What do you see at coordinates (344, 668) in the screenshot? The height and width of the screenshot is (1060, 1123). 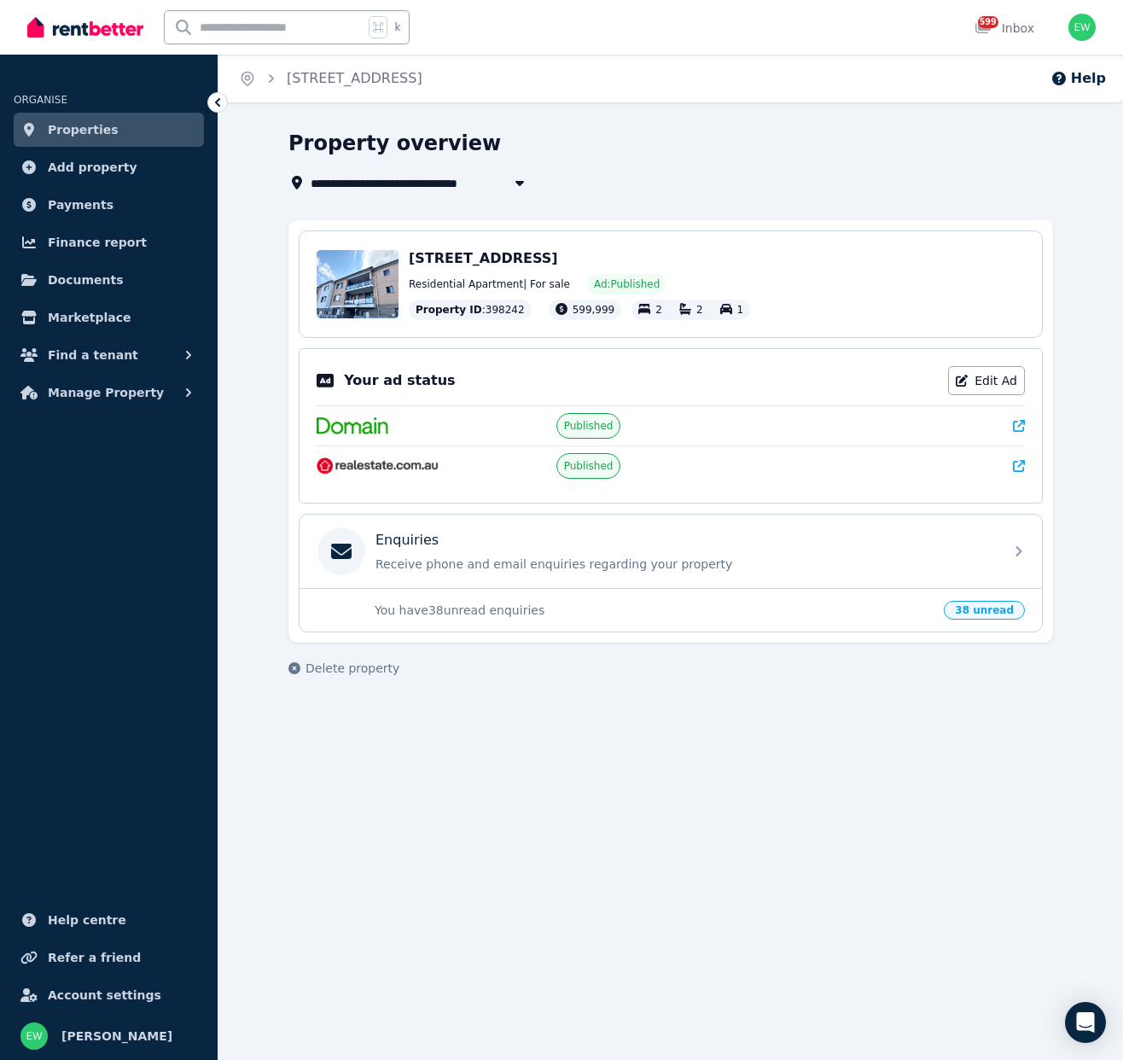 I see `button: Delete property` at bounding box center [344, 668].